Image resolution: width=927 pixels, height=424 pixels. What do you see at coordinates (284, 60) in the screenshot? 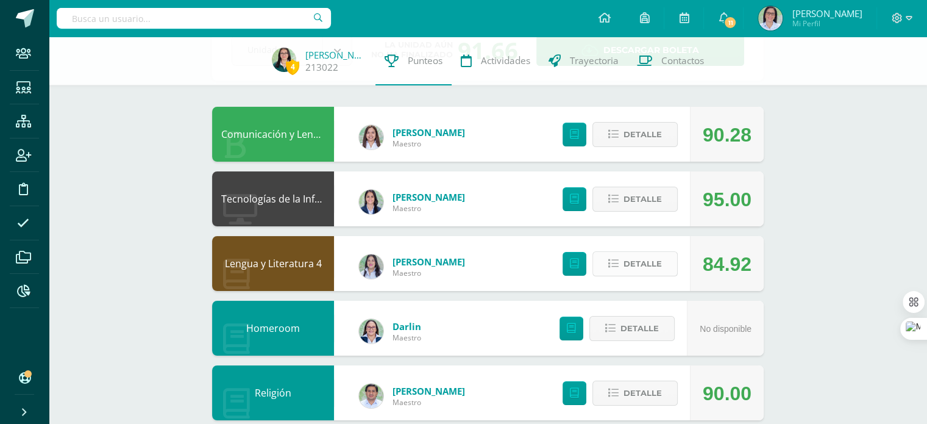
I see `img: bc7aaf053fb38c19fa14e0beb531630d.png` at bounding box center [284, 60].